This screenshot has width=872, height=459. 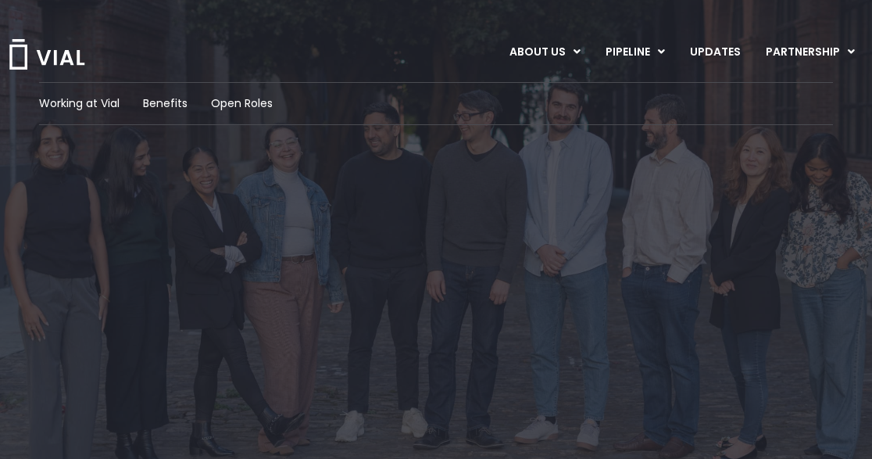 I want to click on span: Working at Vial, so click(x=79, y=103).